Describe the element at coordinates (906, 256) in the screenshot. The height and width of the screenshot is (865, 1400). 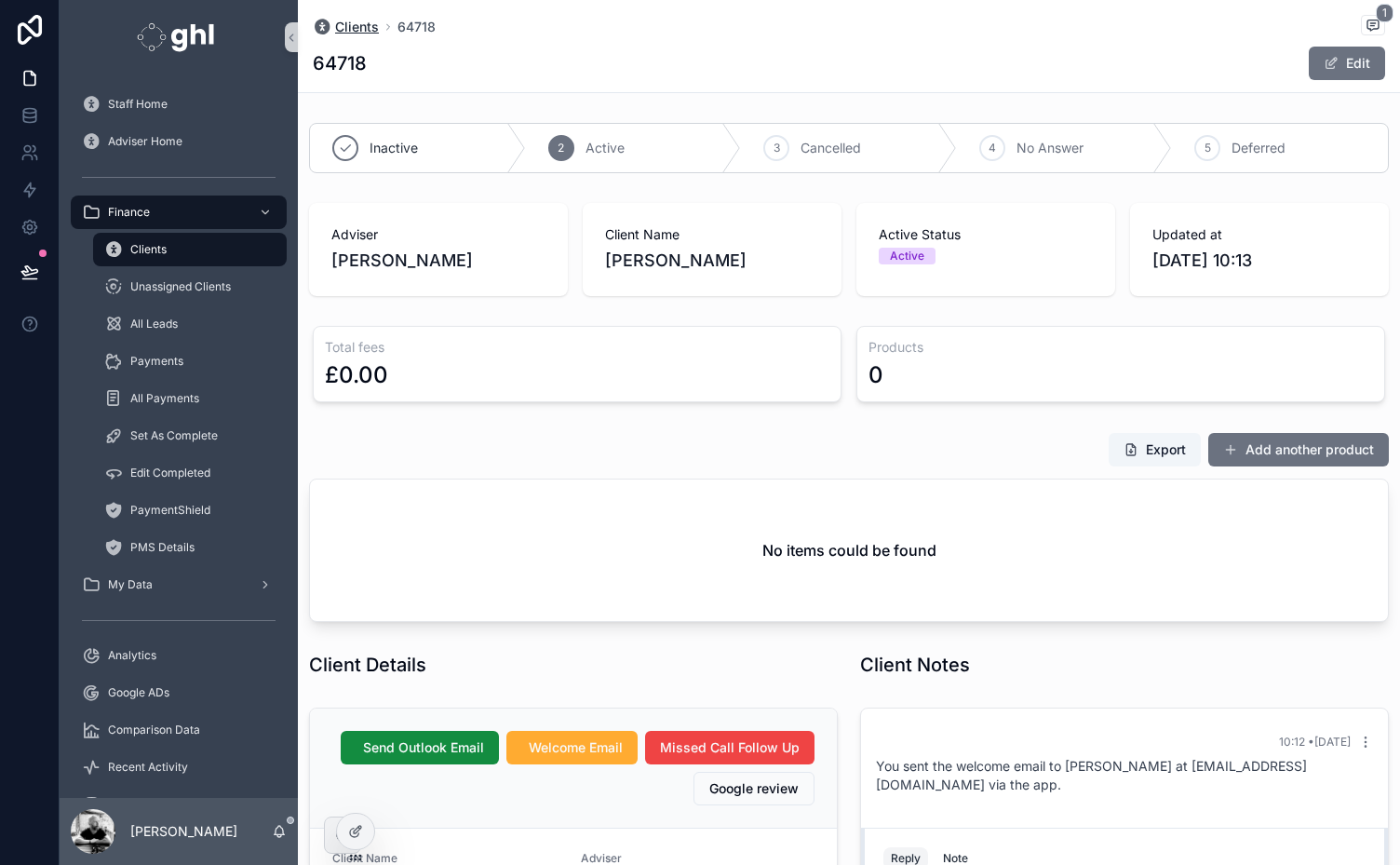
I see `div: Active` at that location.